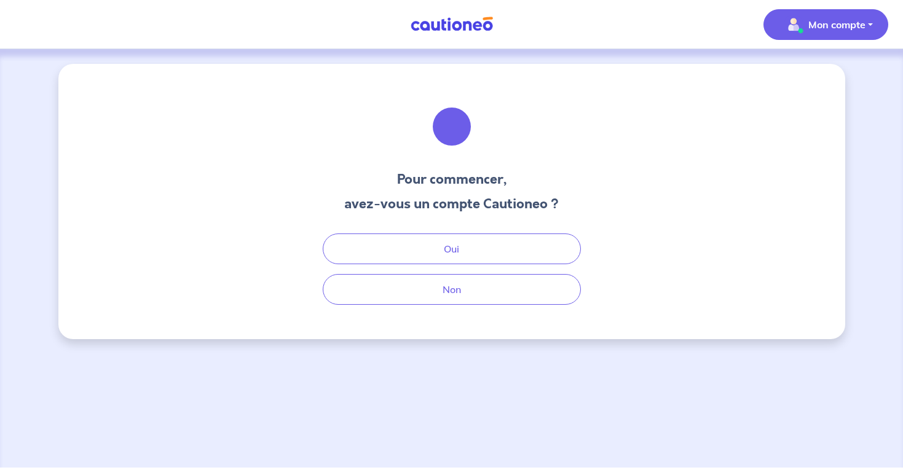 This screenshot has width=903, height=470. Describe the element at coordinates (793, 25) in the screenshot. I see `img: illu_account_valid_menu.svg` at that location.